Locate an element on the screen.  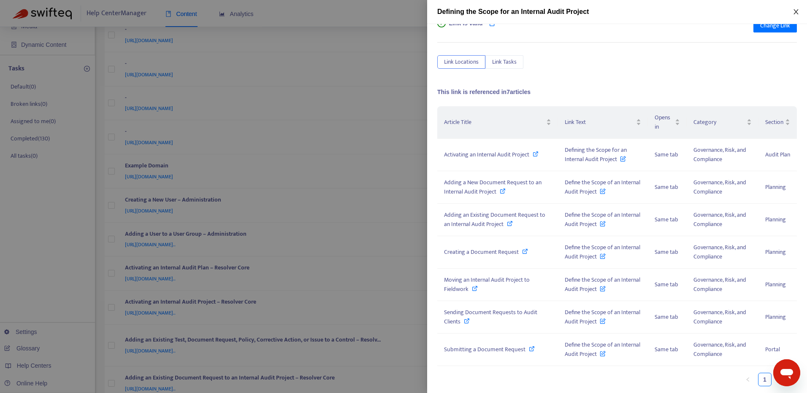
button: Link Locations is located at coordinates (461, 62).